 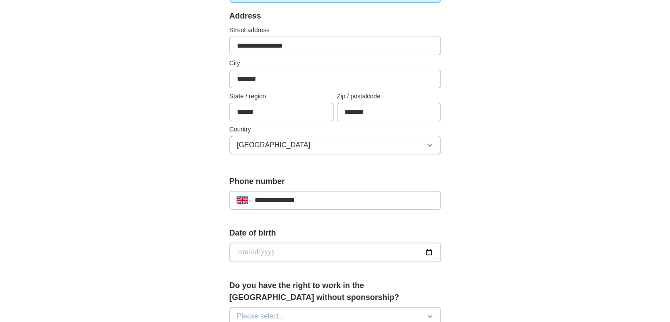 What do you see at coordinates (261, 316) in the screenshot?
I see `span: Please select...` at bounding box center [261, 316].